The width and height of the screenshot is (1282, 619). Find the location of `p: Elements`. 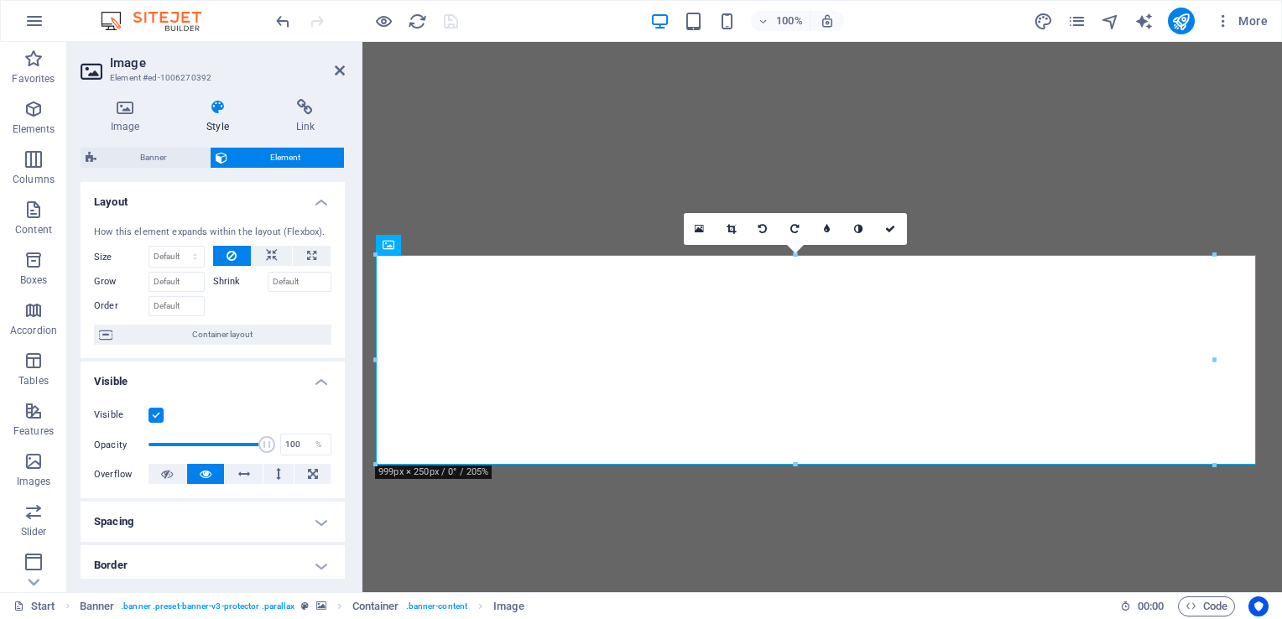

p: Elements is located at coordinates (34, 129).